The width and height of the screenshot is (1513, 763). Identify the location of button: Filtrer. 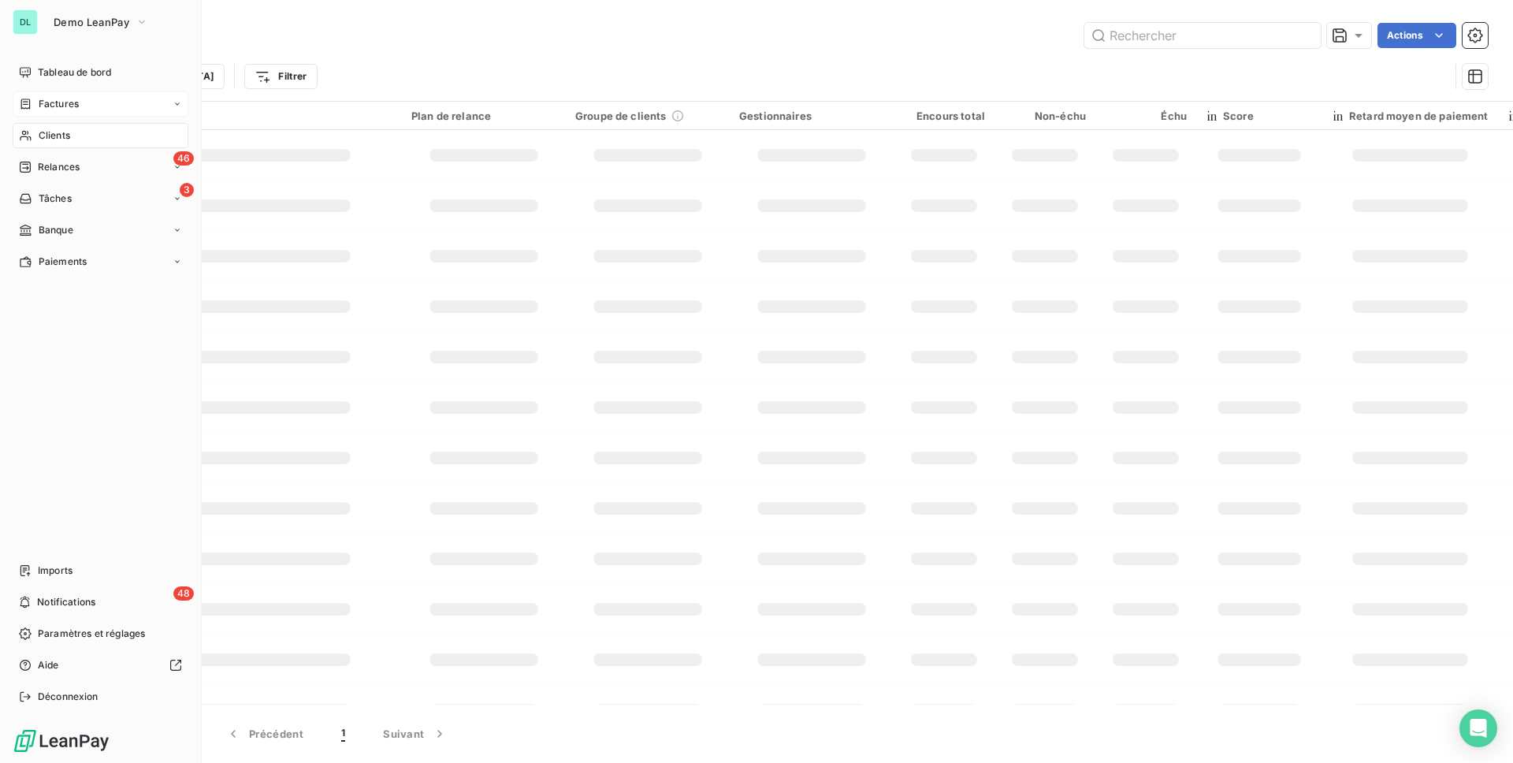
(280, 76).